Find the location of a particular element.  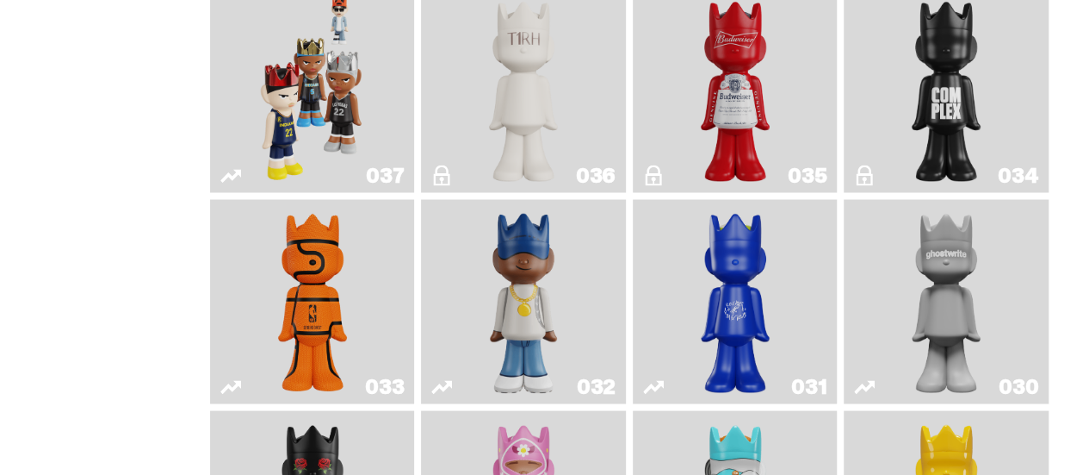

img: Game Ball is located at coordinates (313, 301).